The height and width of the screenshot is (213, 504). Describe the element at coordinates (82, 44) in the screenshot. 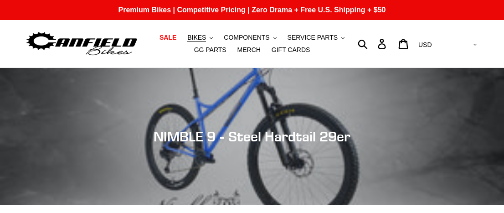

I see `img: Canfield Bikes` at that location.